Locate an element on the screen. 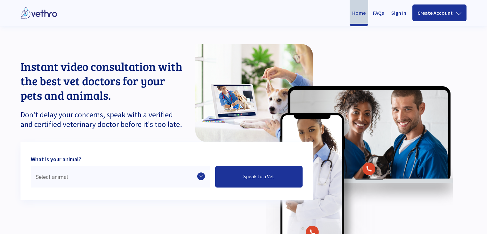 The height and width of the screenshot is (234, 487). p: Don't delay your concerns, speak with a verified and certified veterinary doctor before it's too ... is located at coordinates (102, 119).